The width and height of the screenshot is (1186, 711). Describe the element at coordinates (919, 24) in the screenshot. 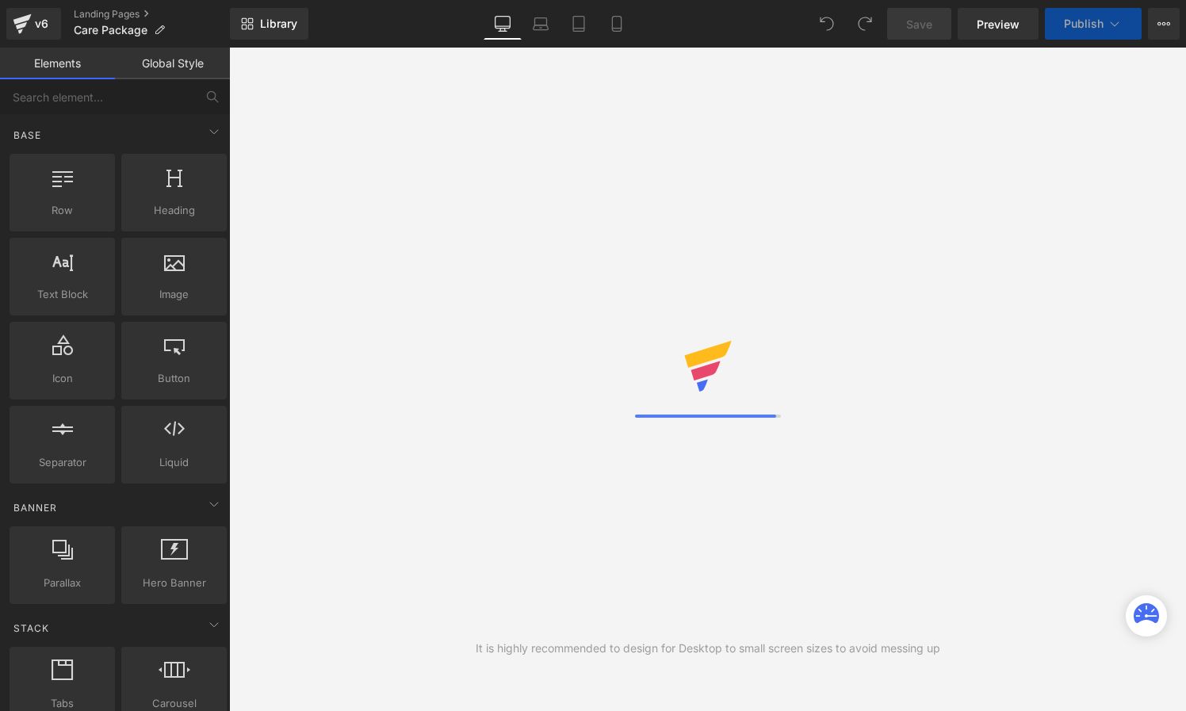

I see `span: Save` at that location.